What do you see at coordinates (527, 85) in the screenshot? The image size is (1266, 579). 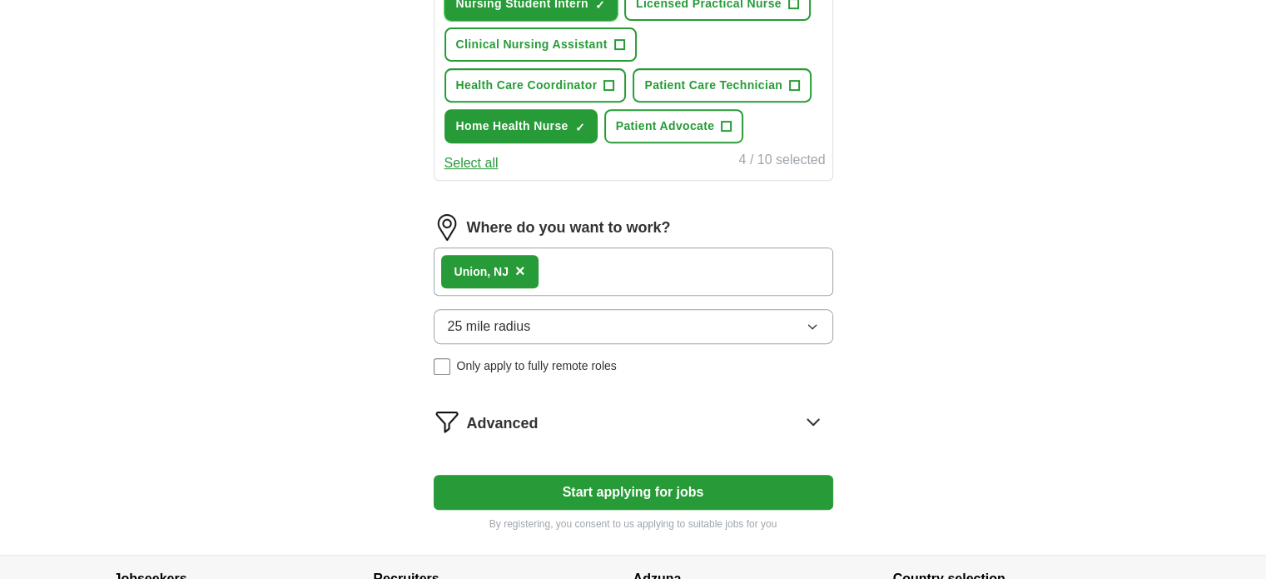 I see `span: Health Care Coordinator` at bounding box center [527, 85].